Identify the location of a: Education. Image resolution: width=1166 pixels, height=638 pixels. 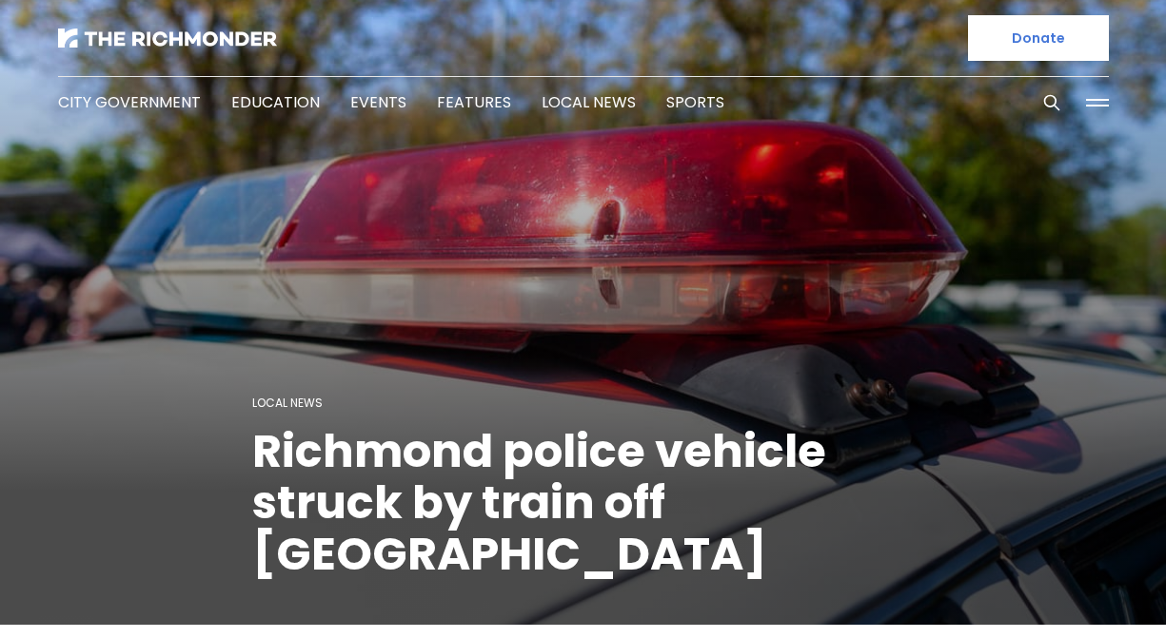
(275, 102).